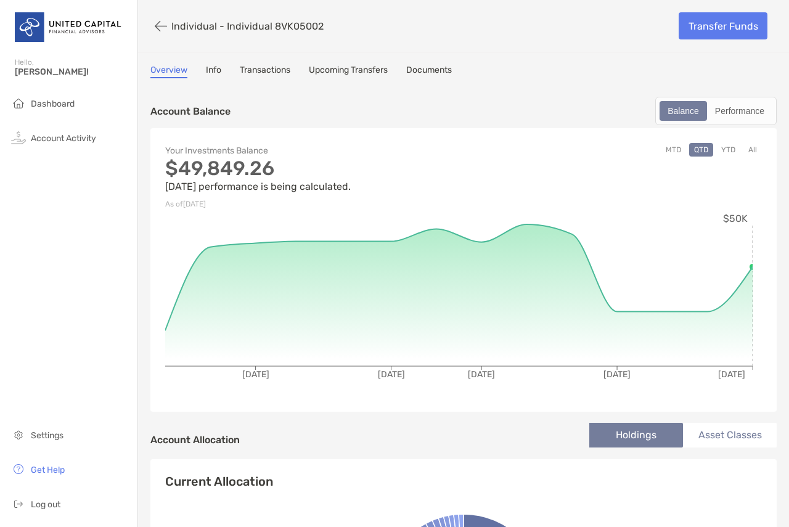 The width and height of the screenshot is (789, 527). I want to click on a: Overview, so click(169, 71).